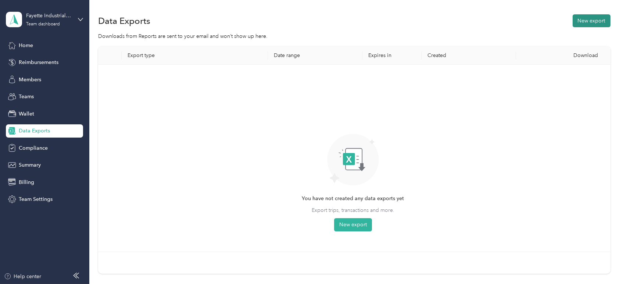 Image resolution: width=623 pixels, height=284 pixels. I want to click on div: Help center, so click(23, 276).